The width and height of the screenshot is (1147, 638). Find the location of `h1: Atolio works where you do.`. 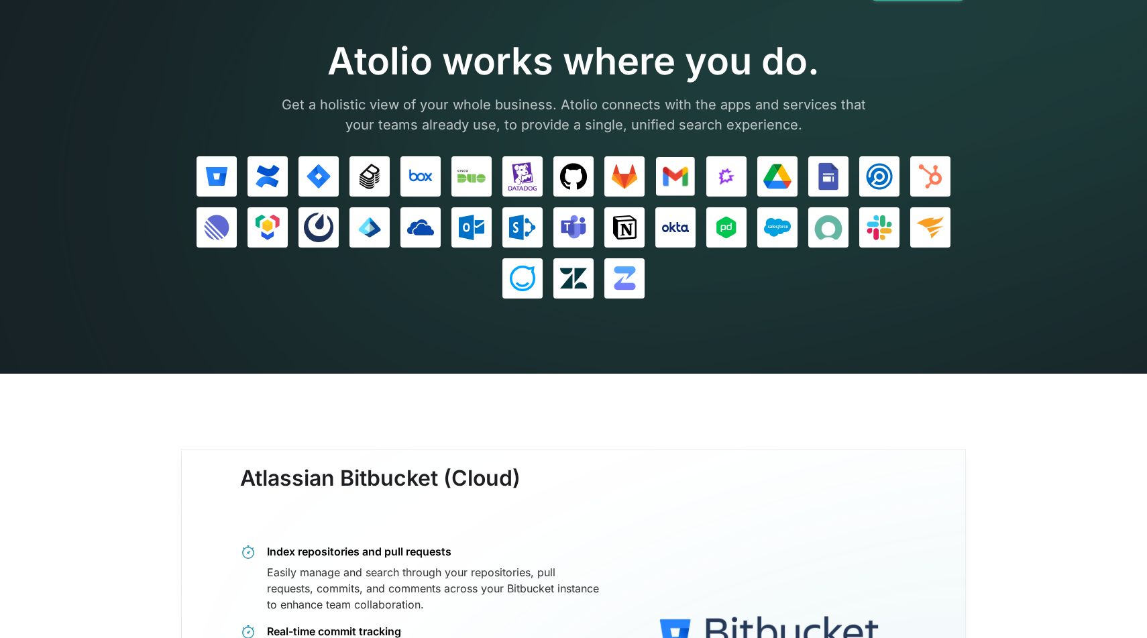

h1: Atolio works where you do. is located at coordinates (573, 61).